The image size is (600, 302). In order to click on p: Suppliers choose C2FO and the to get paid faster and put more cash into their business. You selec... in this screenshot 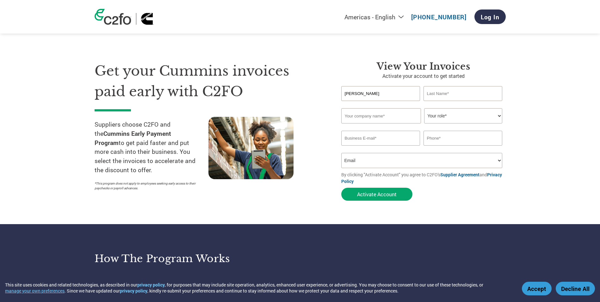, I will do `click(152, 147)`.